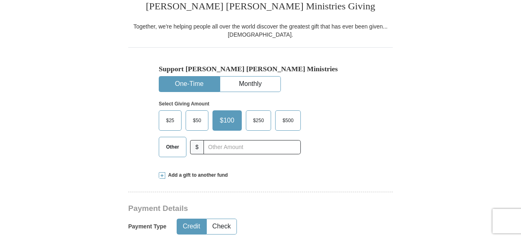  I want to click on button: Check, so click(222, 226).